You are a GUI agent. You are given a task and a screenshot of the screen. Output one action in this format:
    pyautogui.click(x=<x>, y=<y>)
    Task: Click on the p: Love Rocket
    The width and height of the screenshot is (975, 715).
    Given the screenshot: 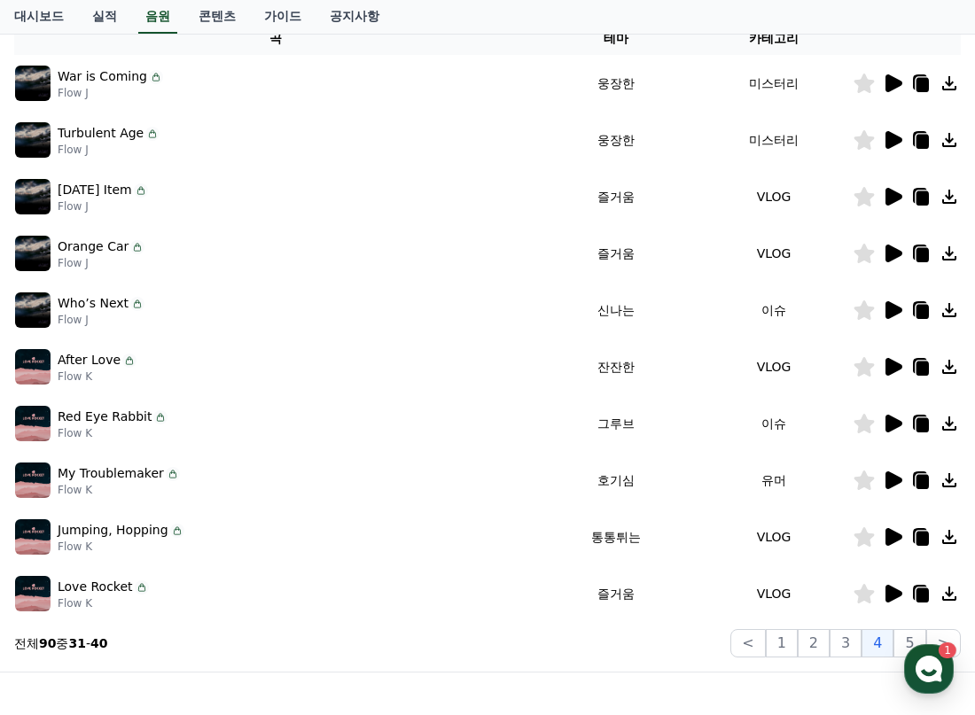 What is the action you would take?
    pyautogui.click(x=95, y=587)
    